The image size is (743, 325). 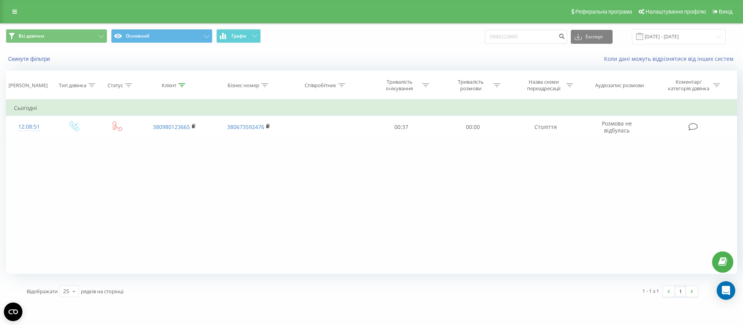 I want to click on td: Сьогодні, so click(x=372, y=108).